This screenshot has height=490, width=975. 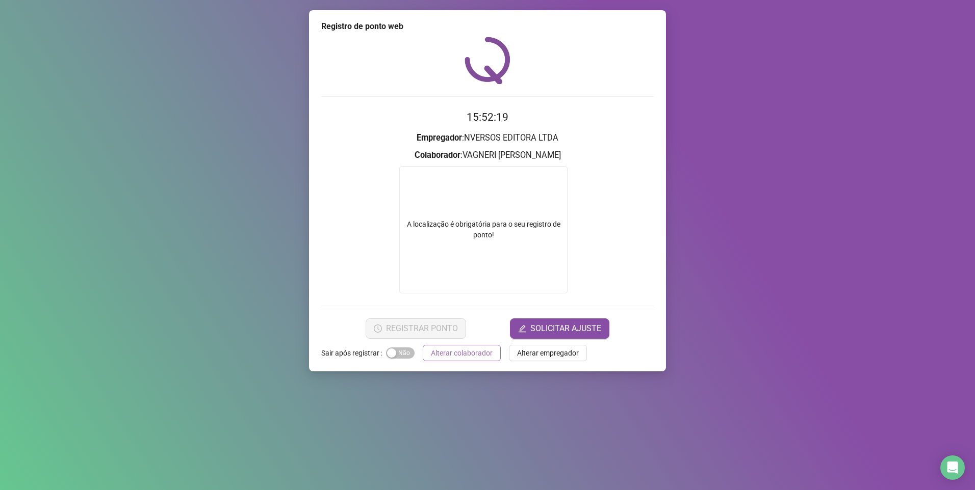 What do you see at coordinates (487, 138) in the screenshot?
I see `h3: : NVERSOS EDITORA LTDA` at bounding box center [487, 138].